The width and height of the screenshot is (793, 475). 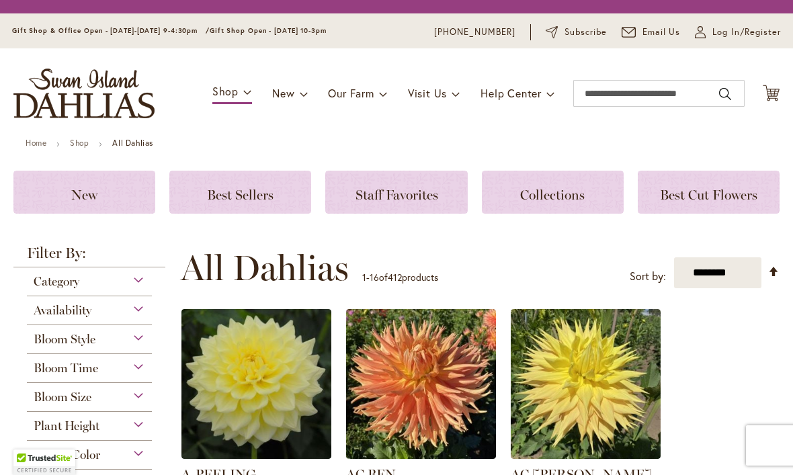 What do you see at coordinates (67, 455) in the screenshot?
I see `span: Flower Color` at bounding box center [67, 455].